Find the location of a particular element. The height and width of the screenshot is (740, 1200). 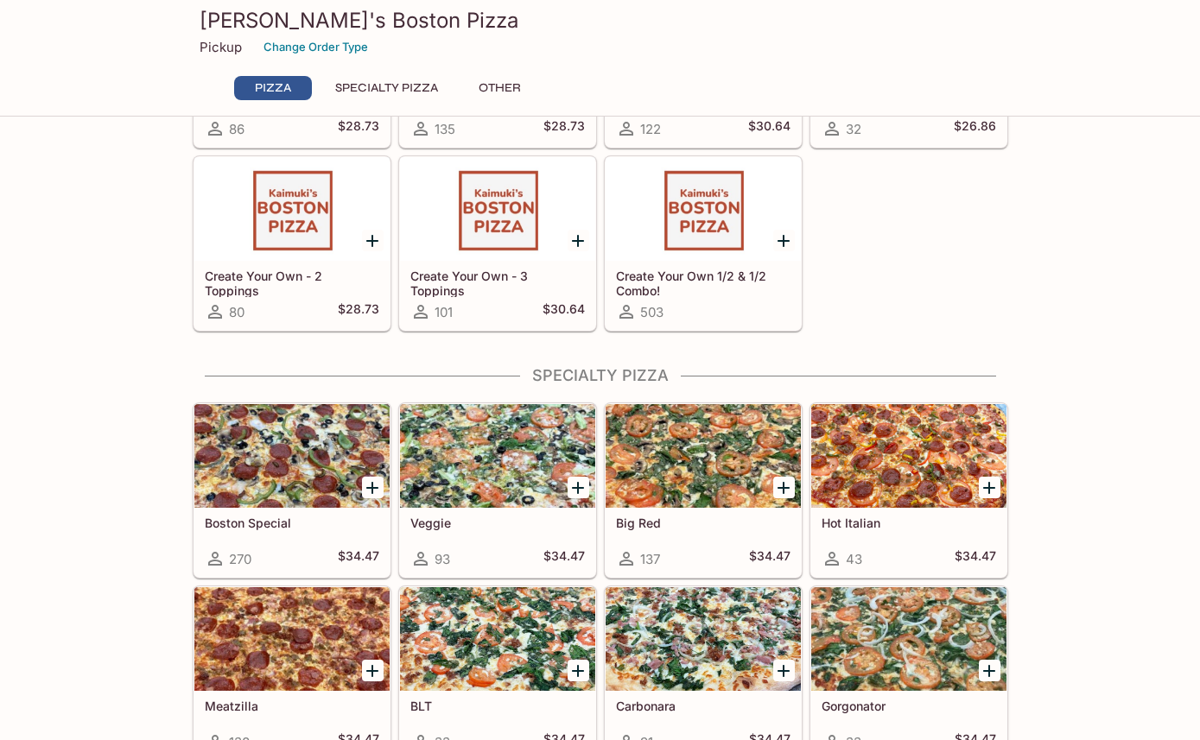

span: 503 is located at coordinates (651, 312).